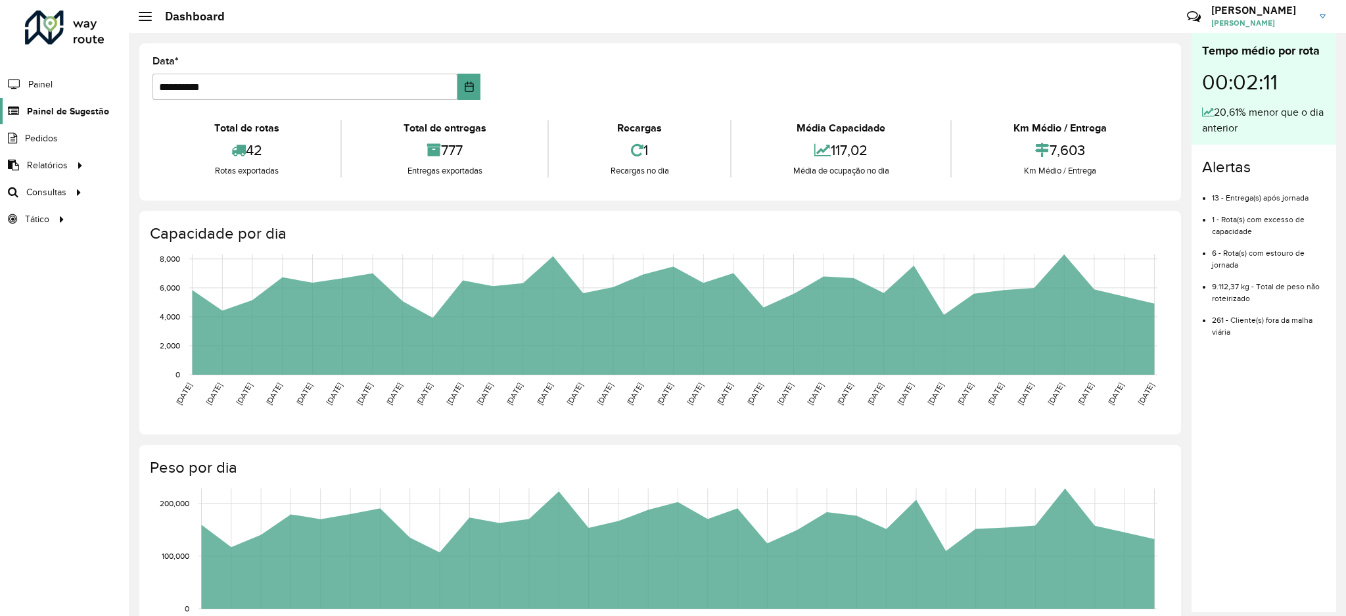 The width and height of the screenshot is (1346, 616). Describe the element at coordinates (46, 192) in the screenshot. I see `span: Consultas` at that location.